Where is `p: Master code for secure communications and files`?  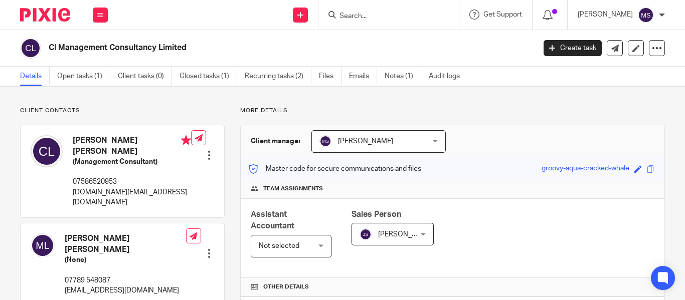 p: Master code for secure communications and files is located at coordinates (335, 169).